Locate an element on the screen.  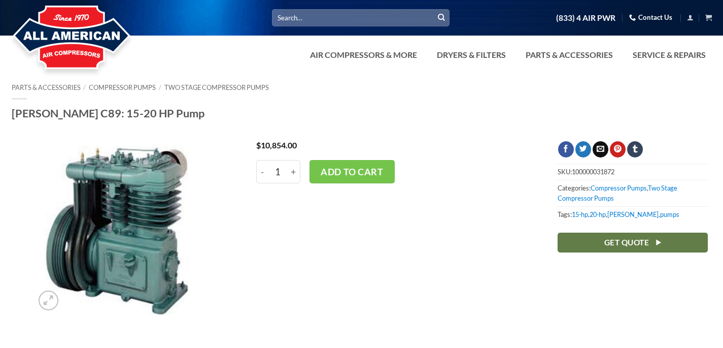
span: Categories: , is located at coordinates (633, 193).